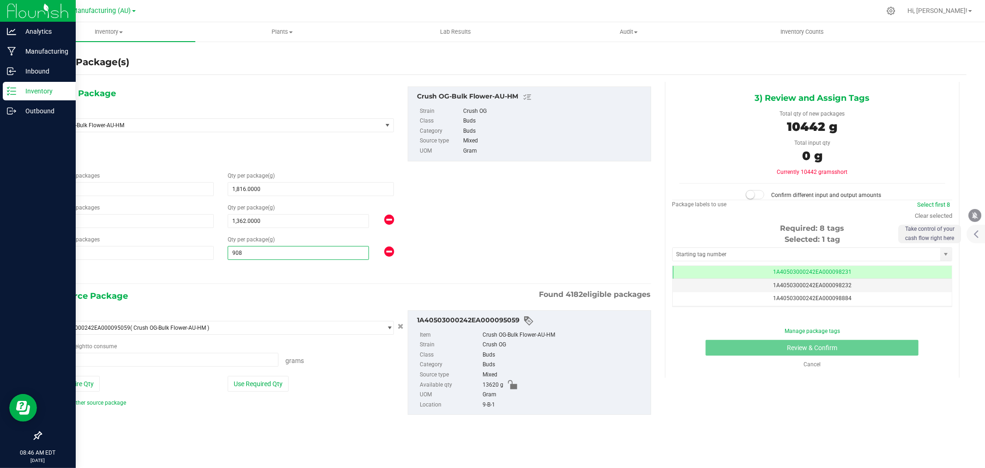 The width and height of the screenshot is (985, 468). I want to click on a: Plants, so click(282, 32).